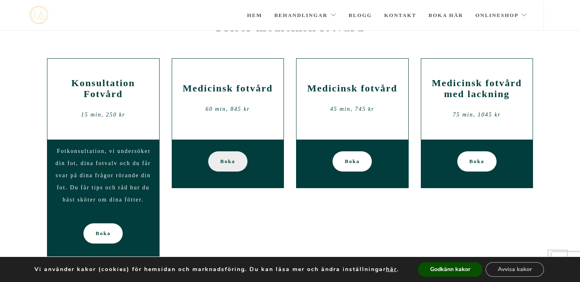 The width and height of the screenshot is (580, 282). What do you see at coordinates (103, 115) in the screenshot?
I see `div: 15 min, 250 kr` at bounding box center [103, 115].